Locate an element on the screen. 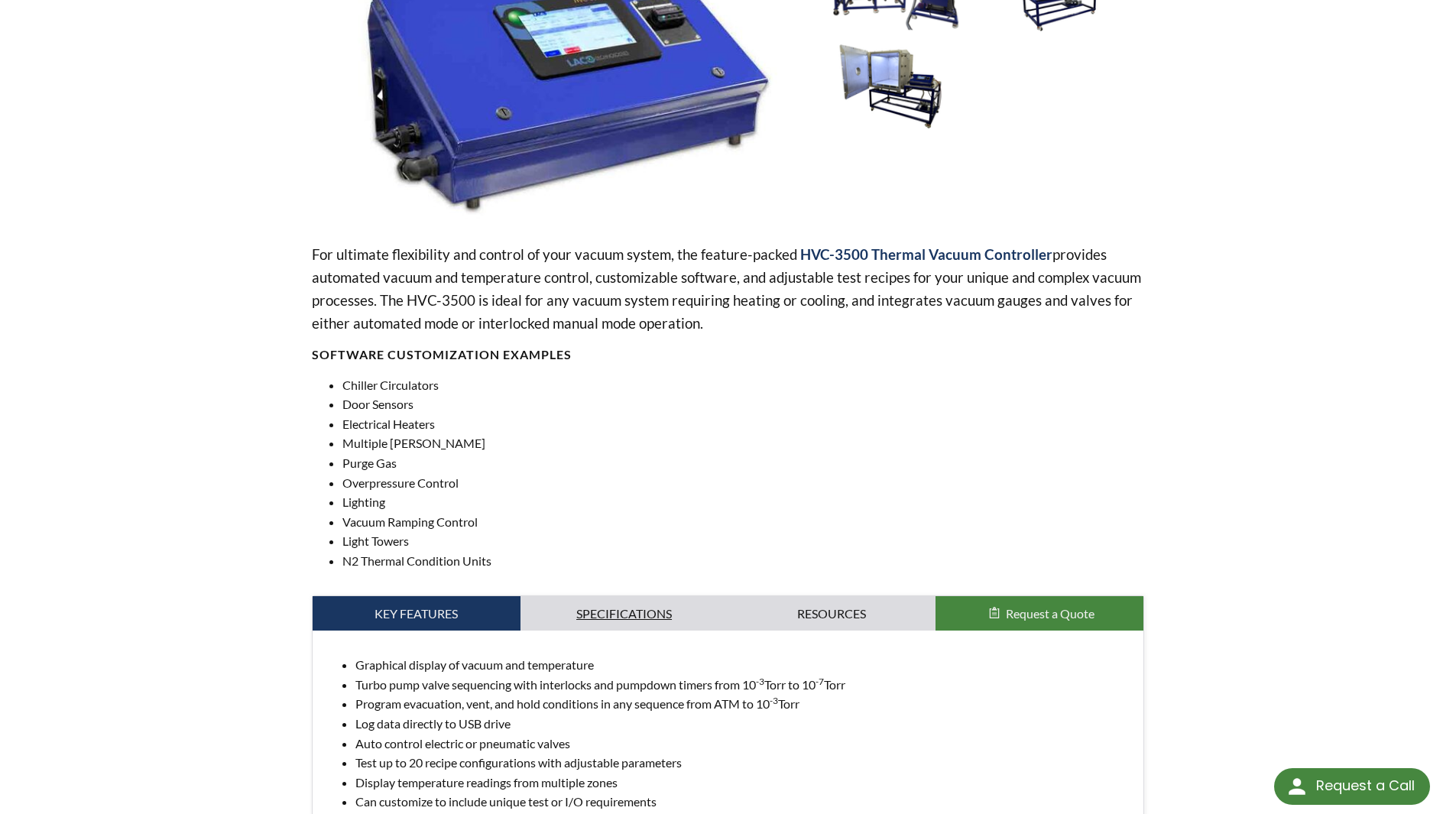 Image resolution: width=1456 pixels, height=814 pixels. span: Request a Quote is located at coordinates (1050, 613).